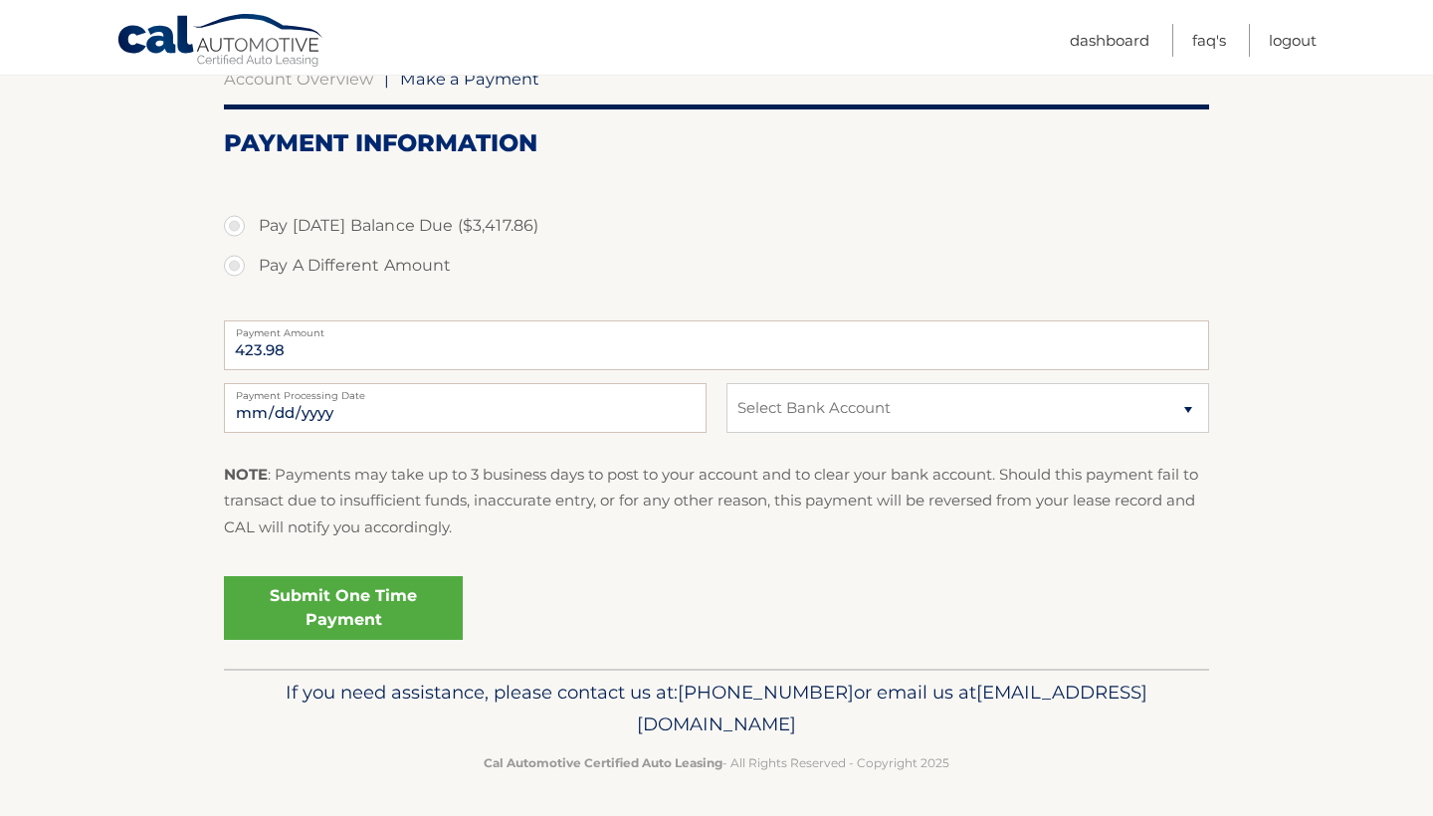 This screenshot has height=816, width=1433. Describe the element at coordinates (221, 42) in the screenshot. I see `a: Cal Automotive` at that location.